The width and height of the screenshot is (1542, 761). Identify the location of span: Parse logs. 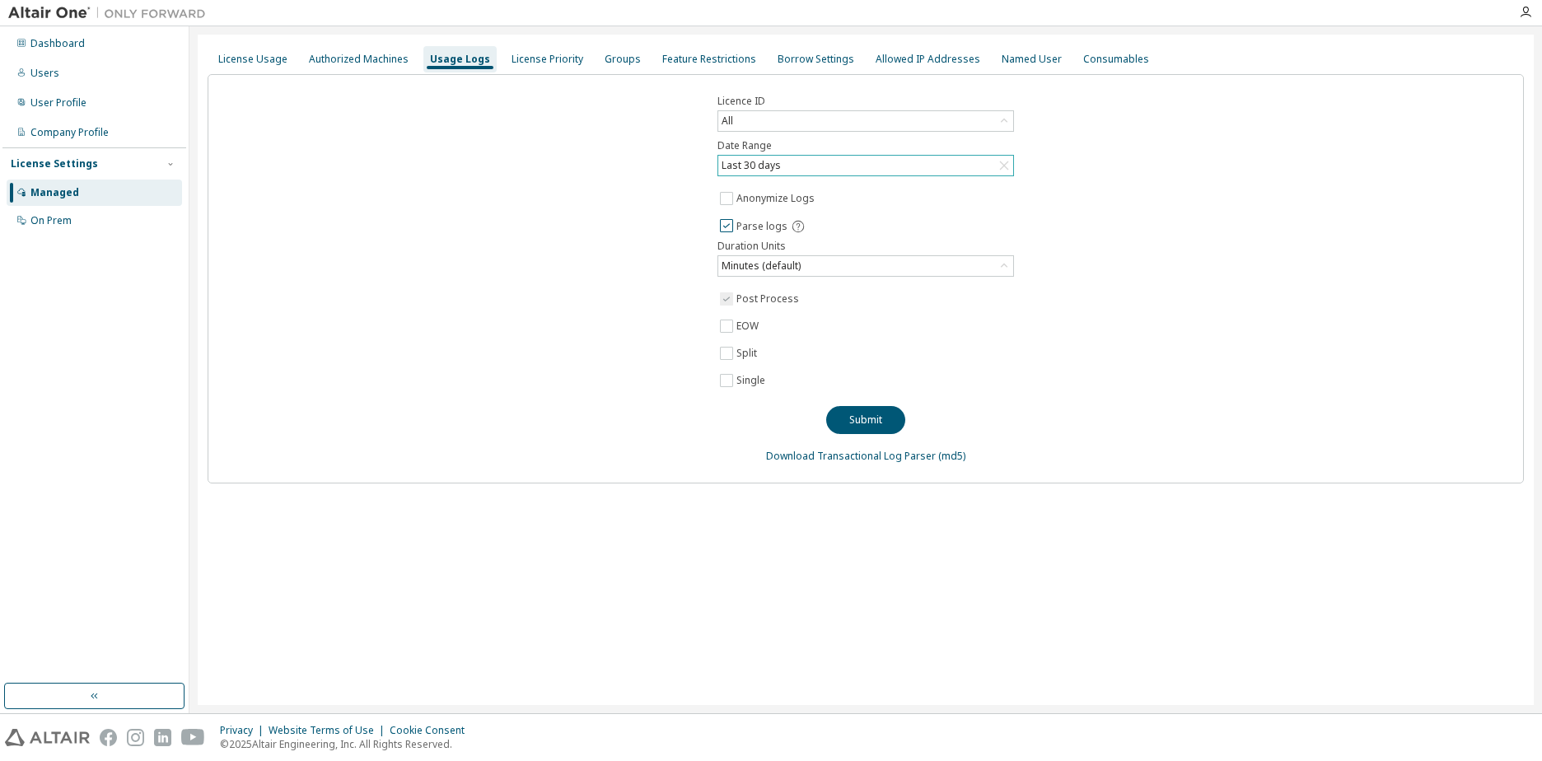
(762, 227).